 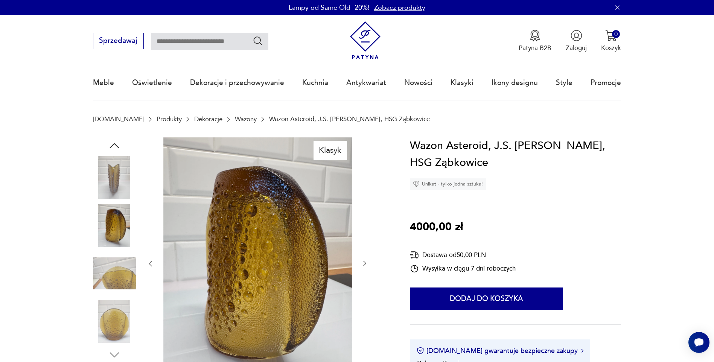 I want to click on img: Ikona certyfikatu, so click(x=420, y=351).